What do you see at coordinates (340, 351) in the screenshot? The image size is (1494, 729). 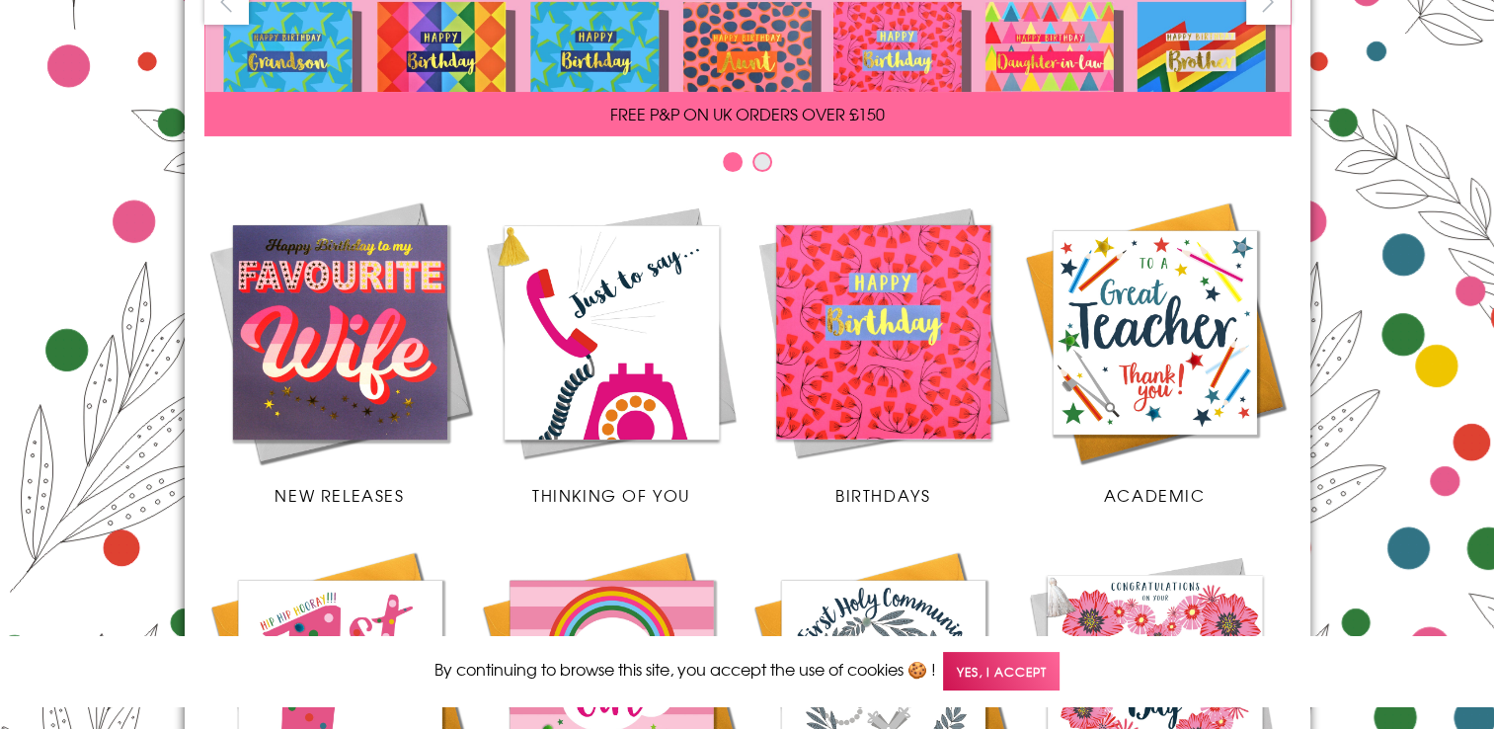 I see `a: New Releases` at bounding box center [340, 351].